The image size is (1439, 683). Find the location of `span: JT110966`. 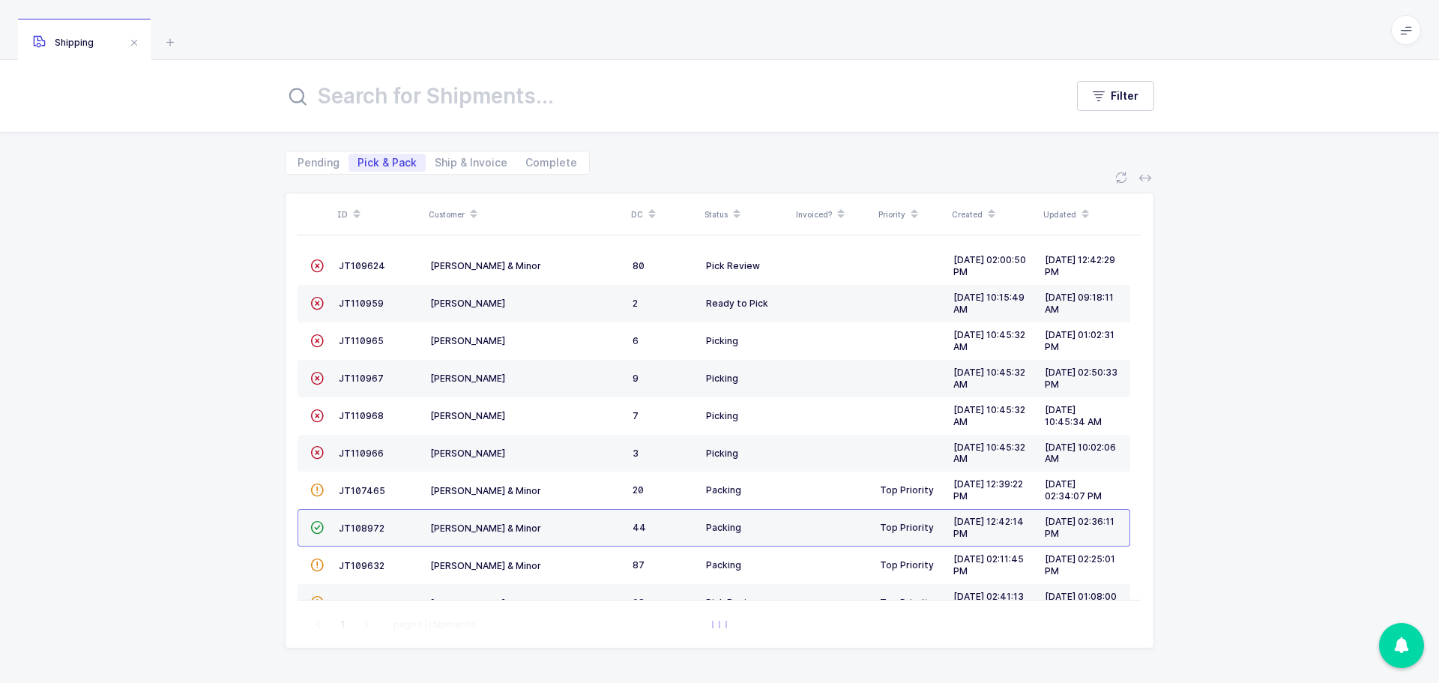

span: JT110966 is located at coordinates (361, 453).